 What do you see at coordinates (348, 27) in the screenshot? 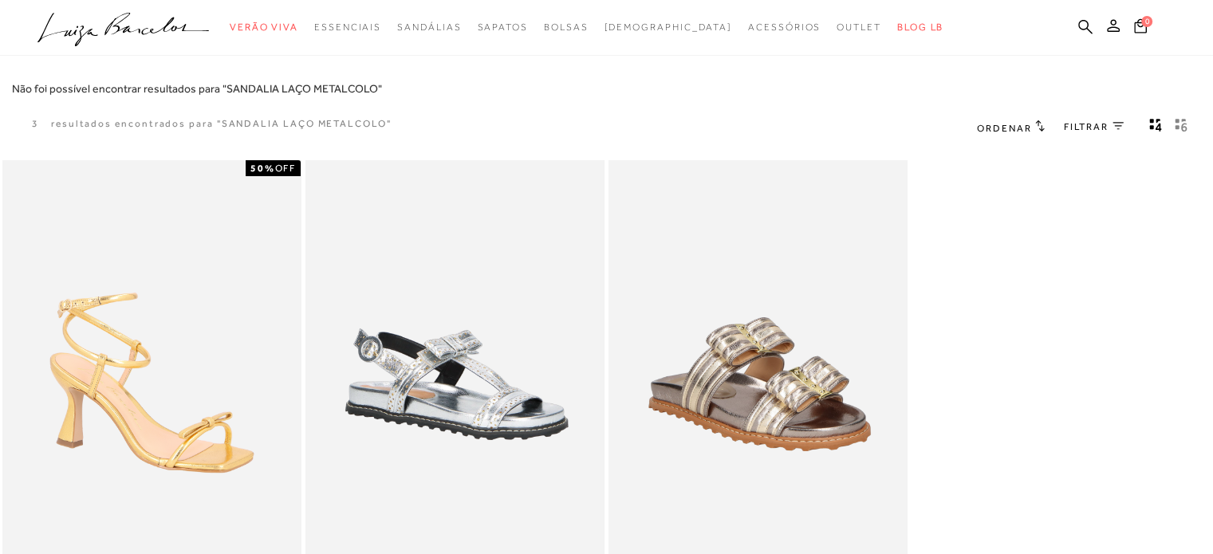
I see `span: Essenciais` at bounding box center [348, 27].